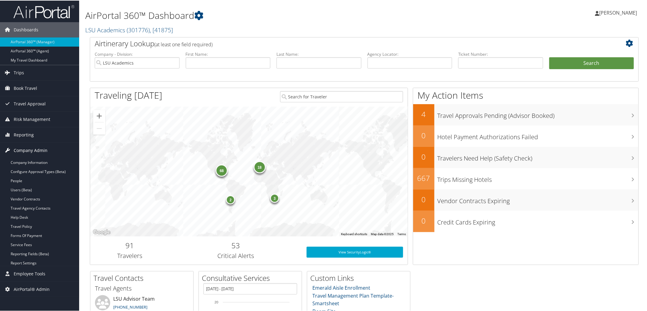 The width and height of the screenshot is (647, 311). I want to click on div: 2, so click(230, 199).